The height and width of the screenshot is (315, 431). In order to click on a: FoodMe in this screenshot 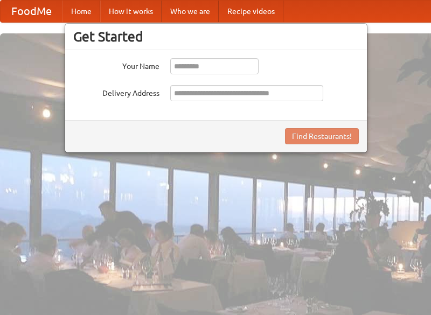, I will do `click(31, 11)`.